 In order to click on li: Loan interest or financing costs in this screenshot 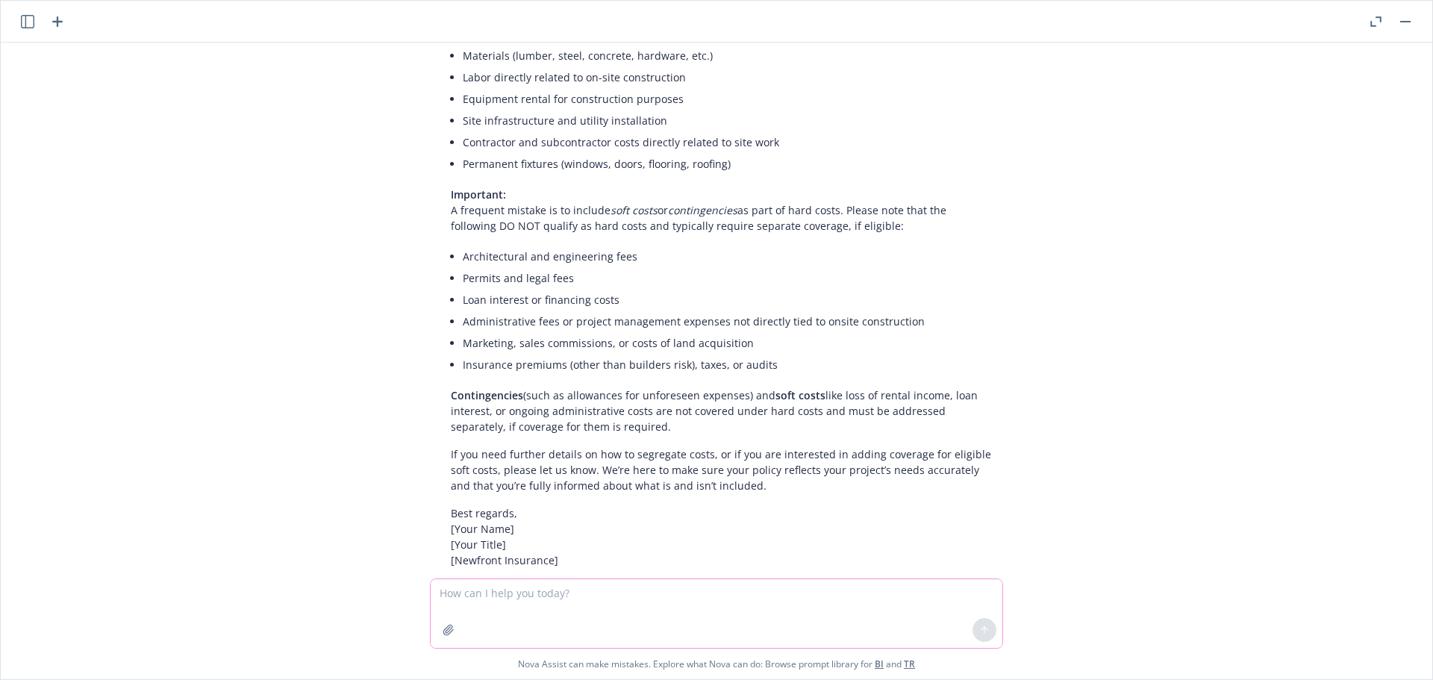, I will do `click(728, 299)`.